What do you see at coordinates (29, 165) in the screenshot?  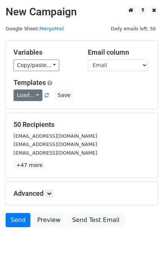 I see `a: +47 more` at bounding box center [29, 165].